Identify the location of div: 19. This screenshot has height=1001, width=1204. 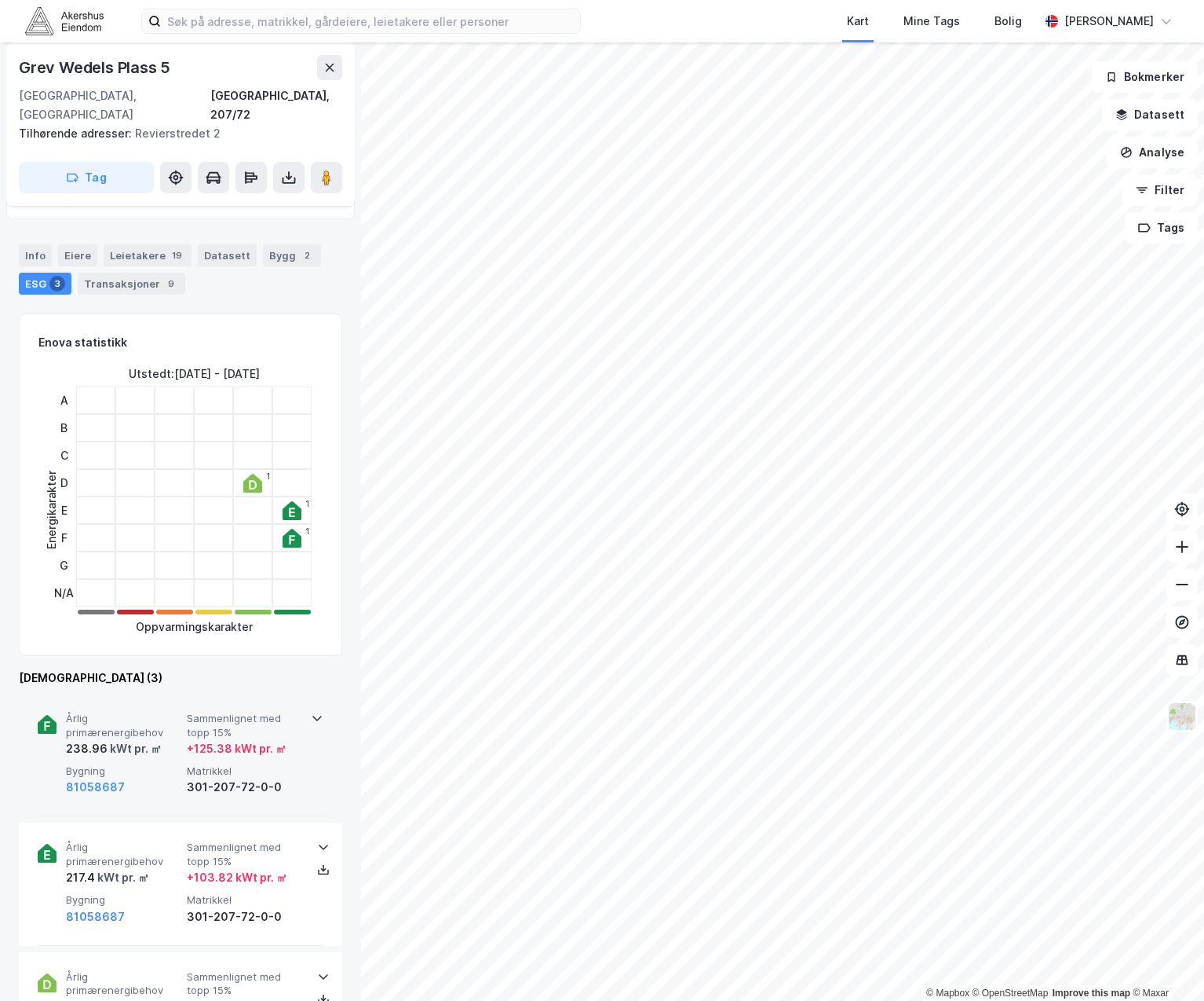
(177, 256).